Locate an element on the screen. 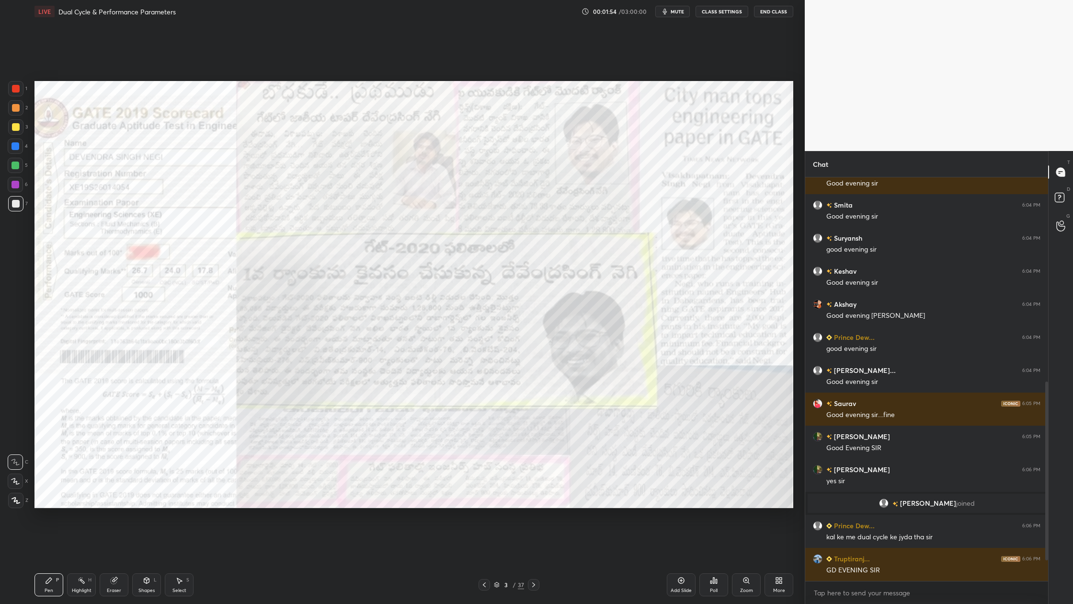  button: End Class is located at coordinates (774, 12).